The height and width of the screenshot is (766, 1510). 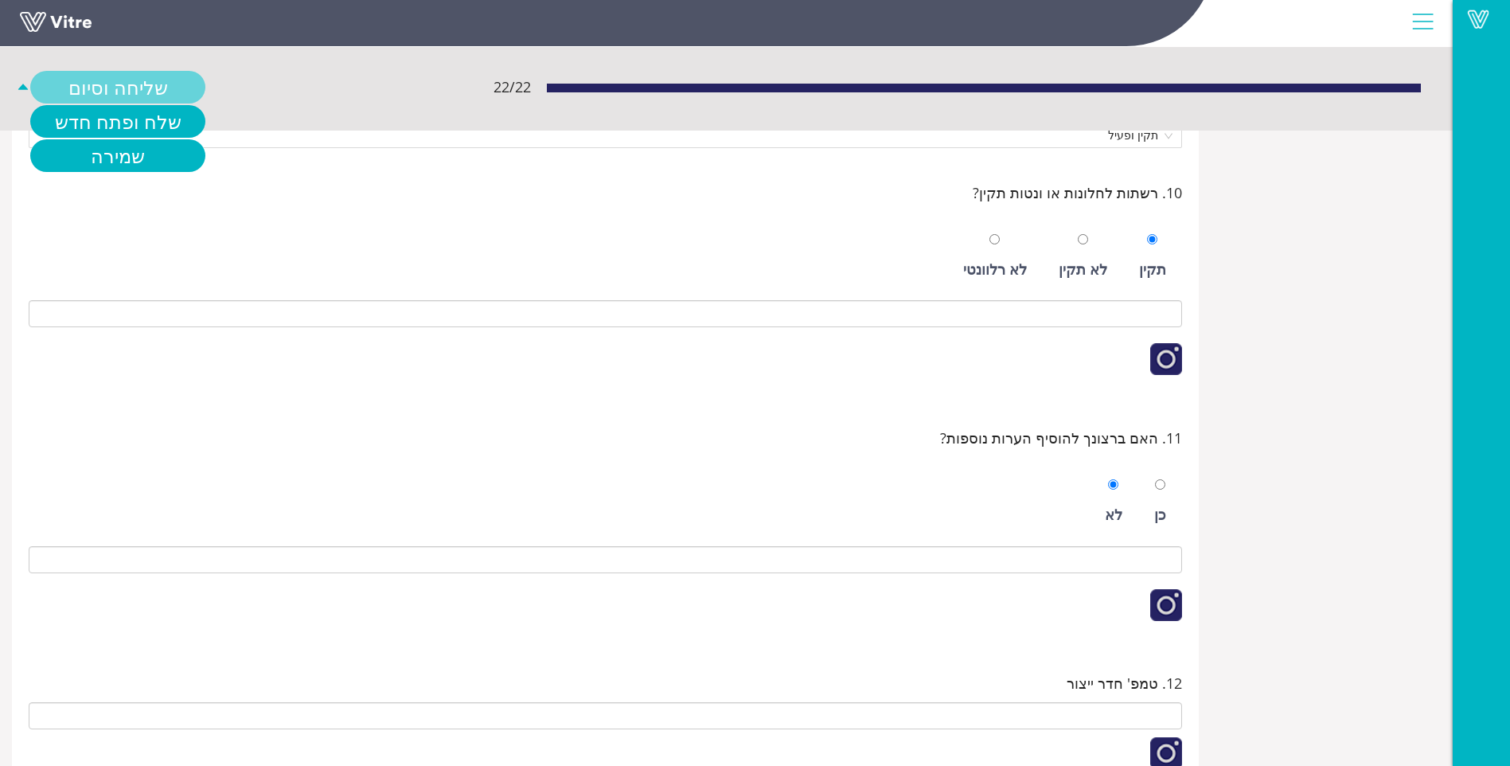 I want to click on a: שלח ופתח חדש, so click(x=118, y=121).